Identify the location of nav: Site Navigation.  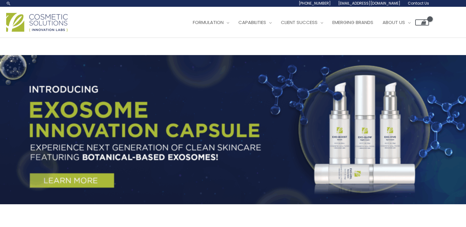
(306, 22).